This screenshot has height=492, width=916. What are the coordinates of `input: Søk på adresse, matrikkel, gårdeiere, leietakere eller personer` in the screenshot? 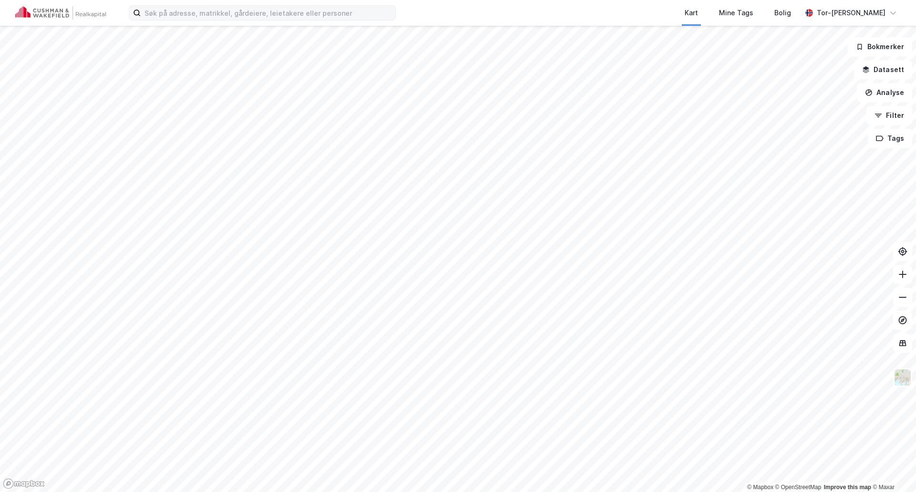 It's located at (268, 13).